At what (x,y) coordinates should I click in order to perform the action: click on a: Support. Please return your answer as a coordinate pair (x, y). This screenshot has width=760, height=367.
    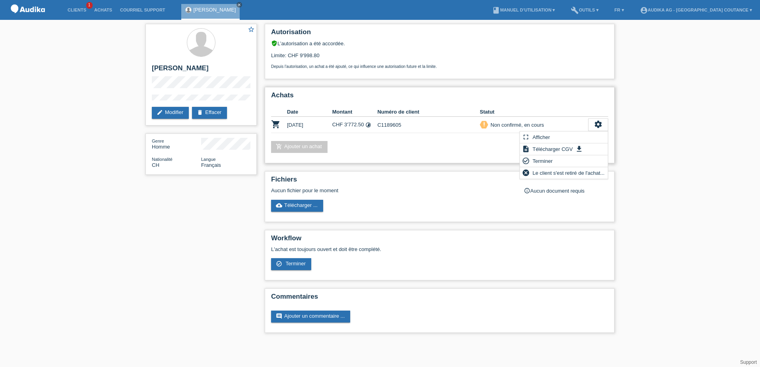
    Looking at the image, I should click on (749, 363).